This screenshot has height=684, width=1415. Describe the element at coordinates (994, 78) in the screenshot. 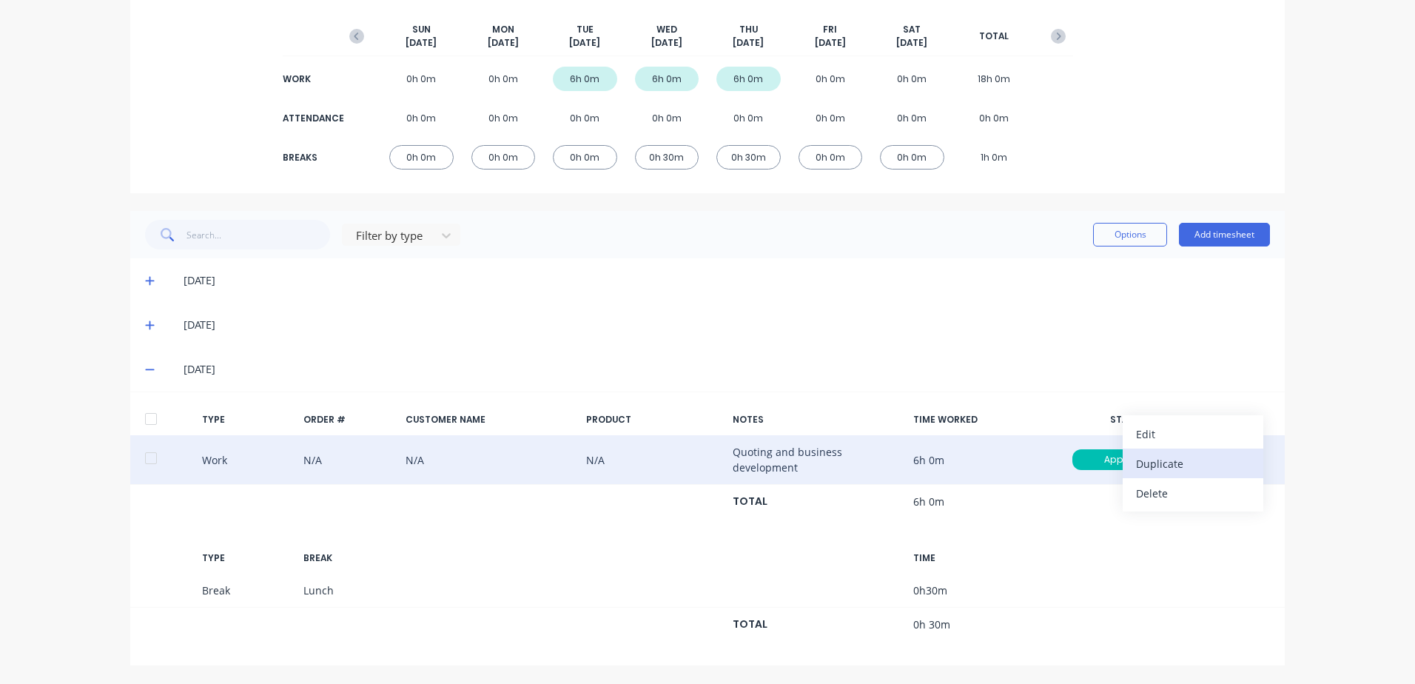

I see `div: 18h 0m` at that location.